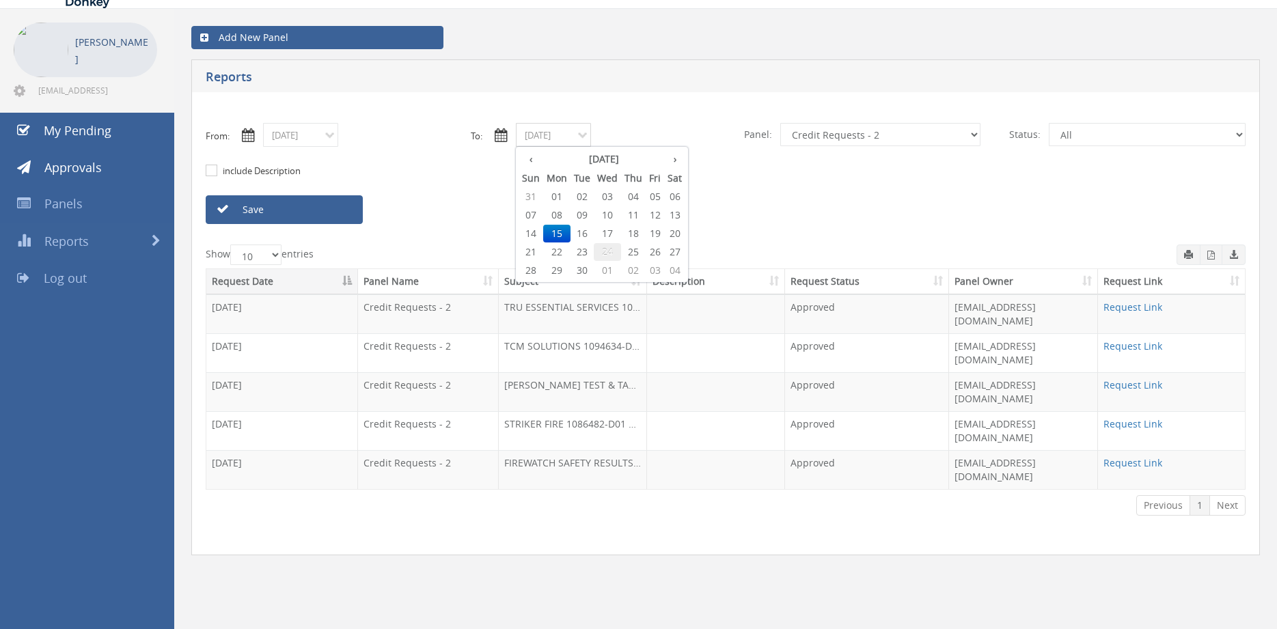 The width and height of the screenshot is (1277, 629). What do you see at coordinates (654, 178) in the screenshot?
I see `th: Fri` at bounding box center [654, 178].